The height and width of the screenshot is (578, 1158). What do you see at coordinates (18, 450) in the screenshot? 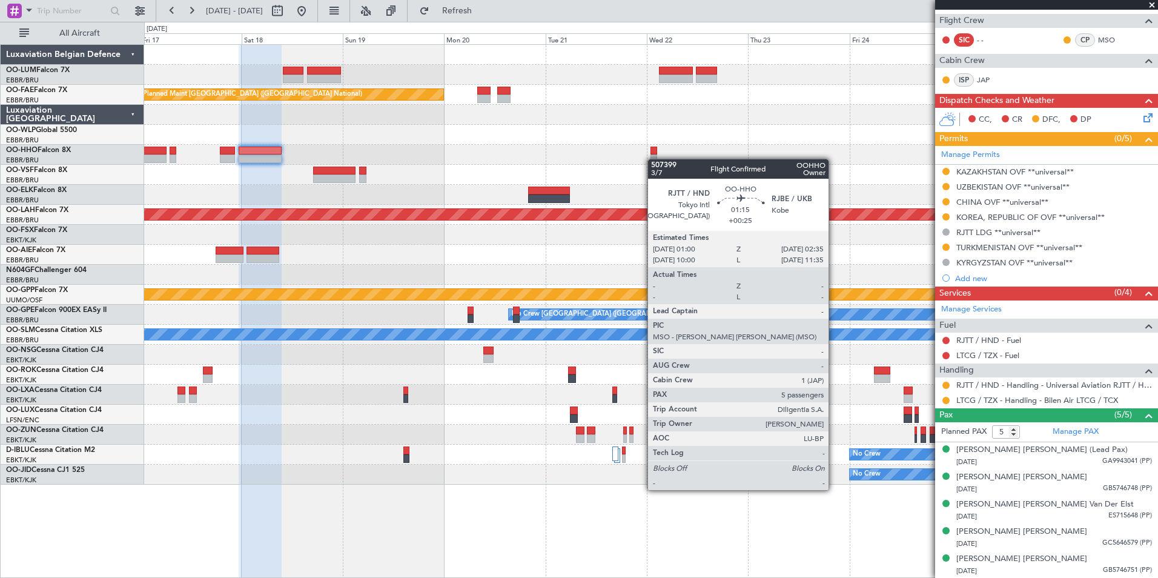
I see `span: D-IBLU` at bounding box center [18, 450].